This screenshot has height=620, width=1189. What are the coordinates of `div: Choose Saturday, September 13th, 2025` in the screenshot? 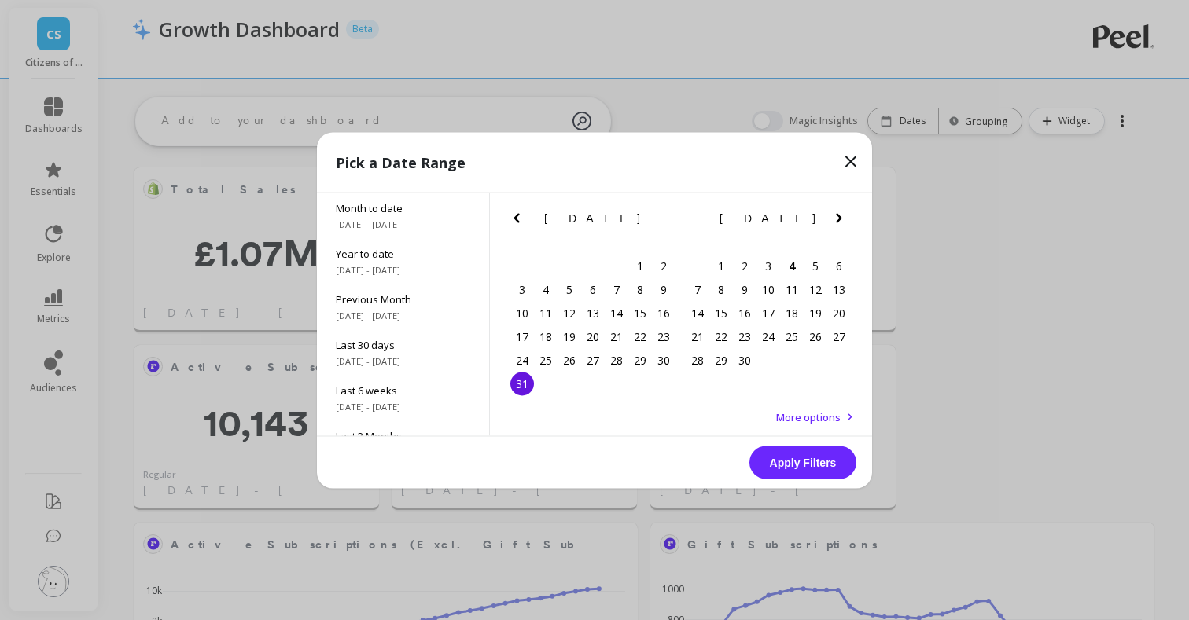 It's located at (839, 289).